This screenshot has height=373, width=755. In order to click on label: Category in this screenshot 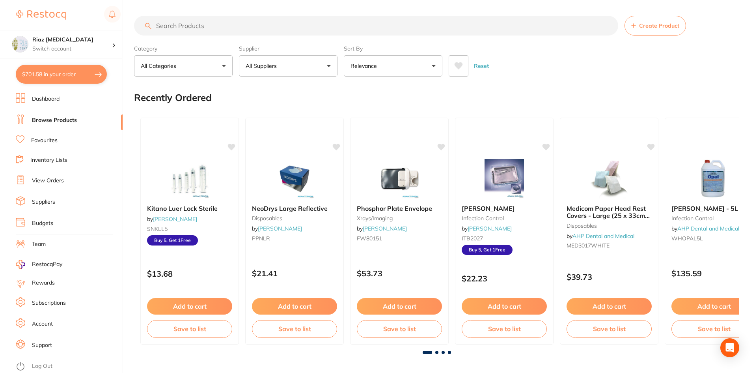, I will do `click(183, 49)`.